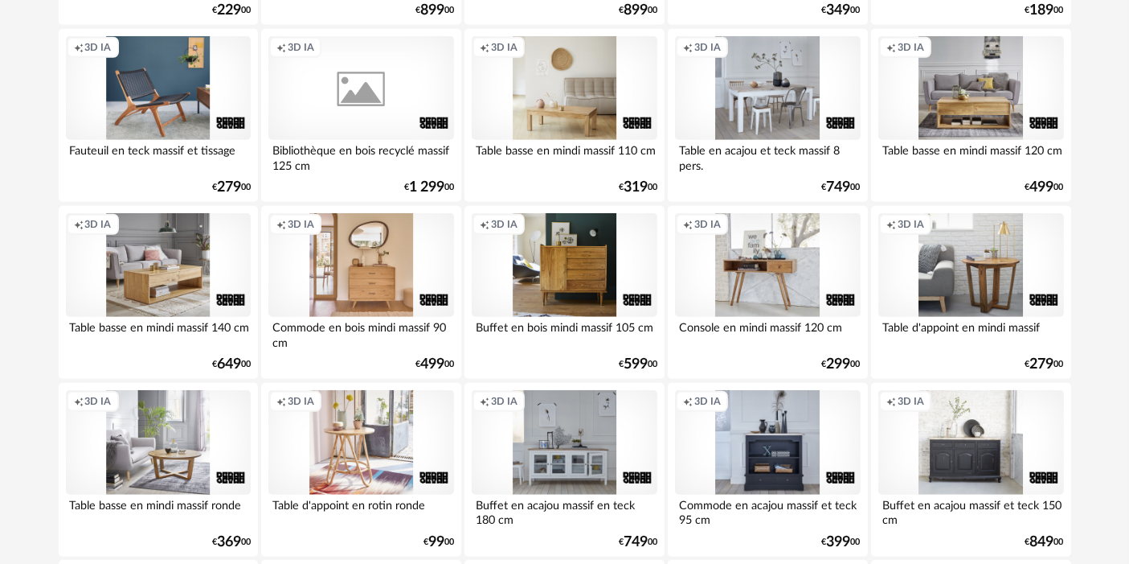 The height and width of the screenshot is (564, 1129). Describe the element at coordinates (971, 293) in the screenshot. I see `a: Creation icon 3D IA Table d'appoint en mindi massif €27900` at that location.